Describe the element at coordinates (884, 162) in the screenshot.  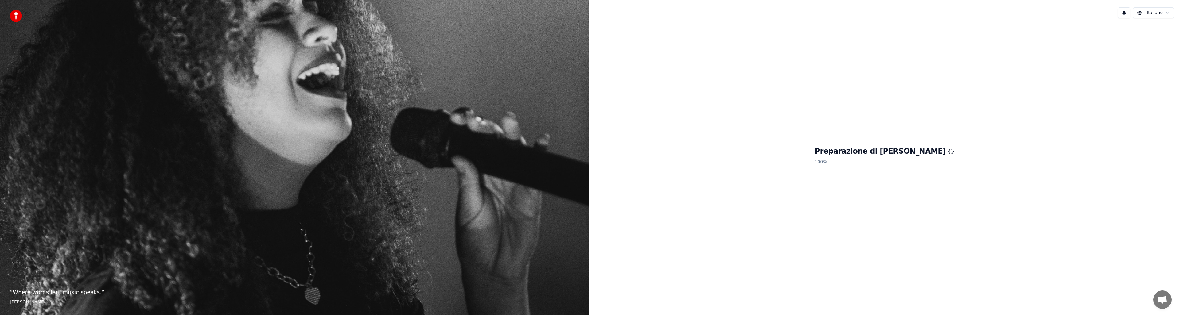
I see `p: 100 %` at that location.